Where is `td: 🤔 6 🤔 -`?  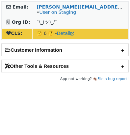
td: 🤔 6 🤔 - is located at coordinates (80, 34).